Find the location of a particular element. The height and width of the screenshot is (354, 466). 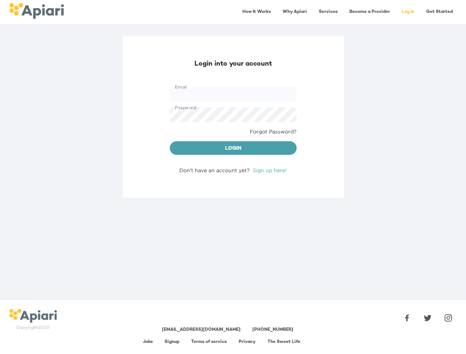

a: Terms of service is located at coordinates (209, 342).